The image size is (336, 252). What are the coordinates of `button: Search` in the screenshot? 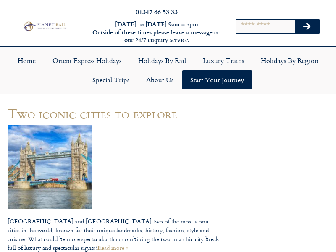 It's located at (307, 26).